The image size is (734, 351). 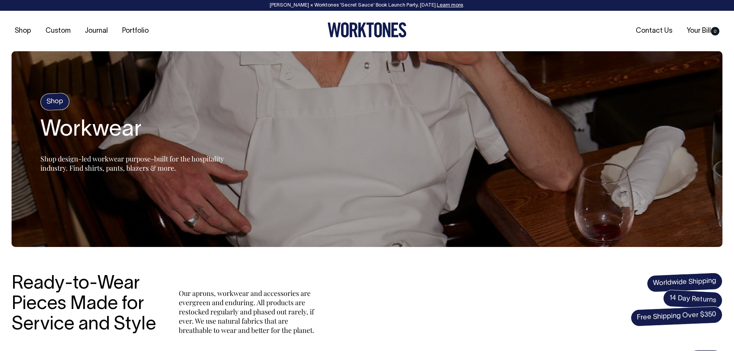 What do you see at coordinates (96, 31) in the screenshot?
I see `a: Journal` at bounding box center [96, 31].